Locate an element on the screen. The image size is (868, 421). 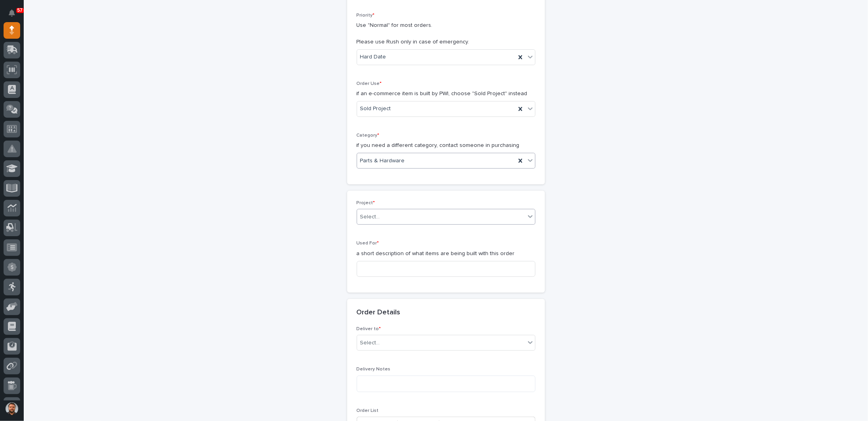
span: Order Use is located at coordinates (369, 84).